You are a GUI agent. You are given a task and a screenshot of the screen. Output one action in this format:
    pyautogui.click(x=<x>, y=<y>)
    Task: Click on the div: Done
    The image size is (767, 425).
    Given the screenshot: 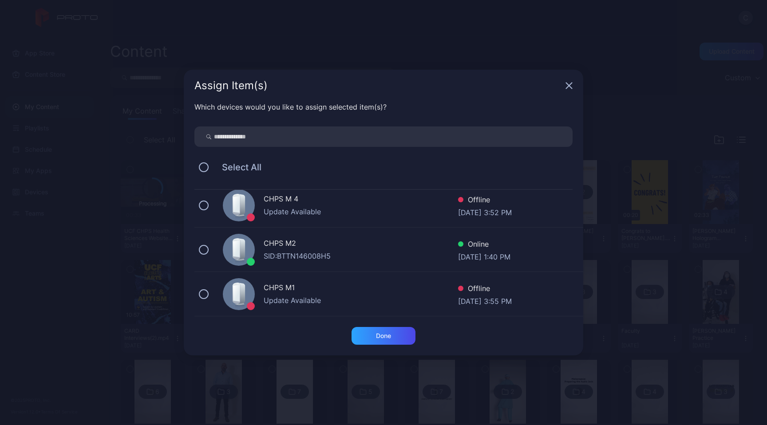 What is the action you would take?
    pyautogui.click(x=383, y=336)
    